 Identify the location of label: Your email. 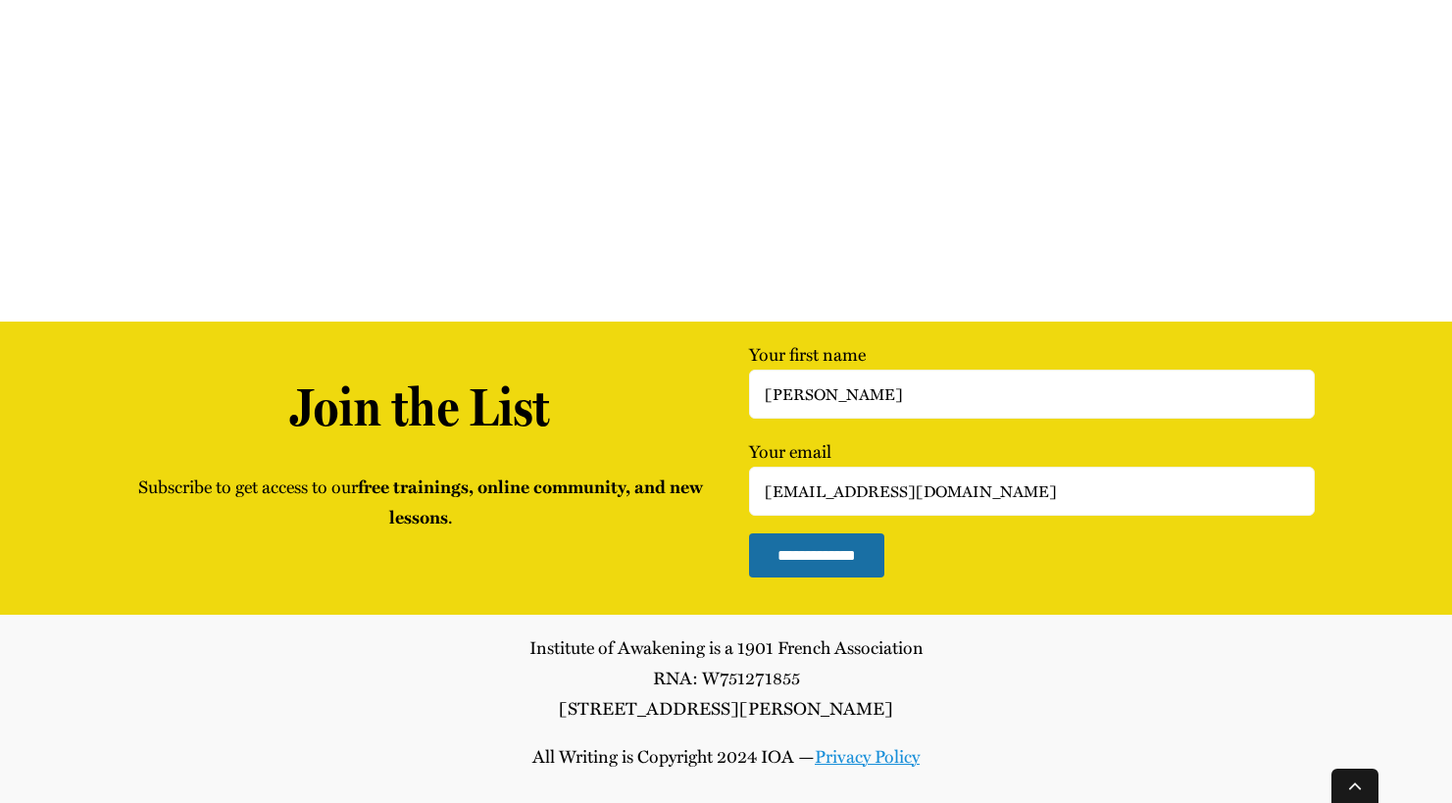
(1032, 470).